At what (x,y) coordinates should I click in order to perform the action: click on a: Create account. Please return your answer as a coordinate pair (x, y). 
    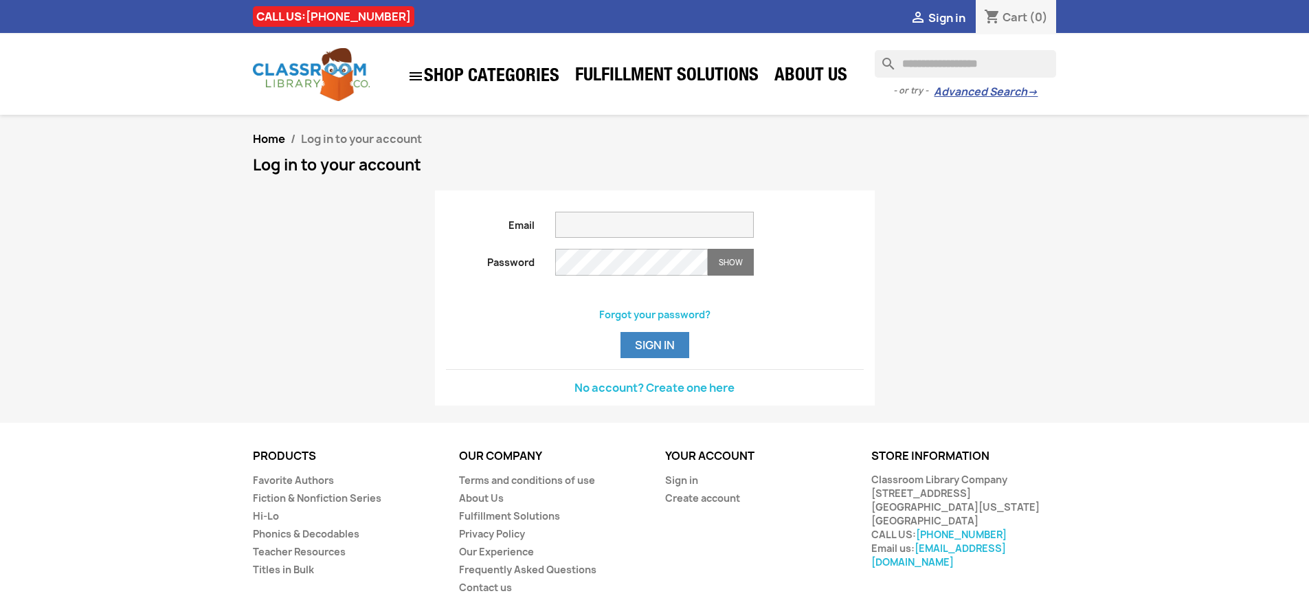
    Looking at the image, I should click on (702, 497).